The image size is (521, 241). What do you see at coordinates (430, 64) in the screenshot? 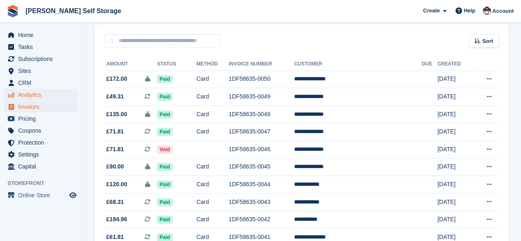
I see `th: Due` at bounding box center [430, 64].